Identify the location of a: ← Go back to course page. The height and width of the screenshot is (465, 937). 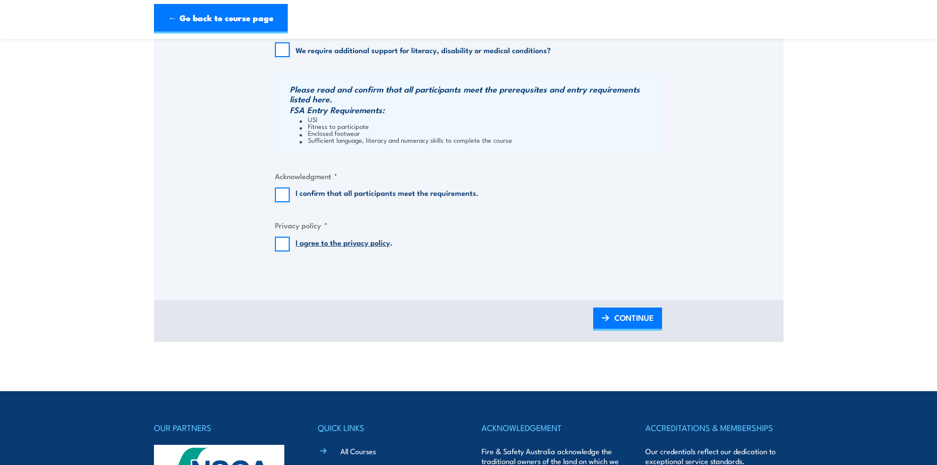
(221, 19).